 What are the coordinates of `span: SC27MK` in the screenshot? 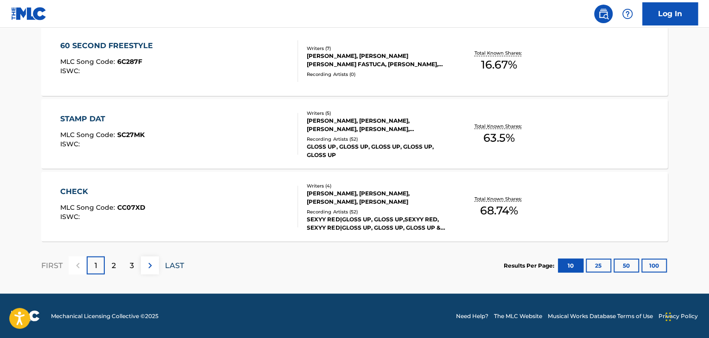 It's located at (131, 134).